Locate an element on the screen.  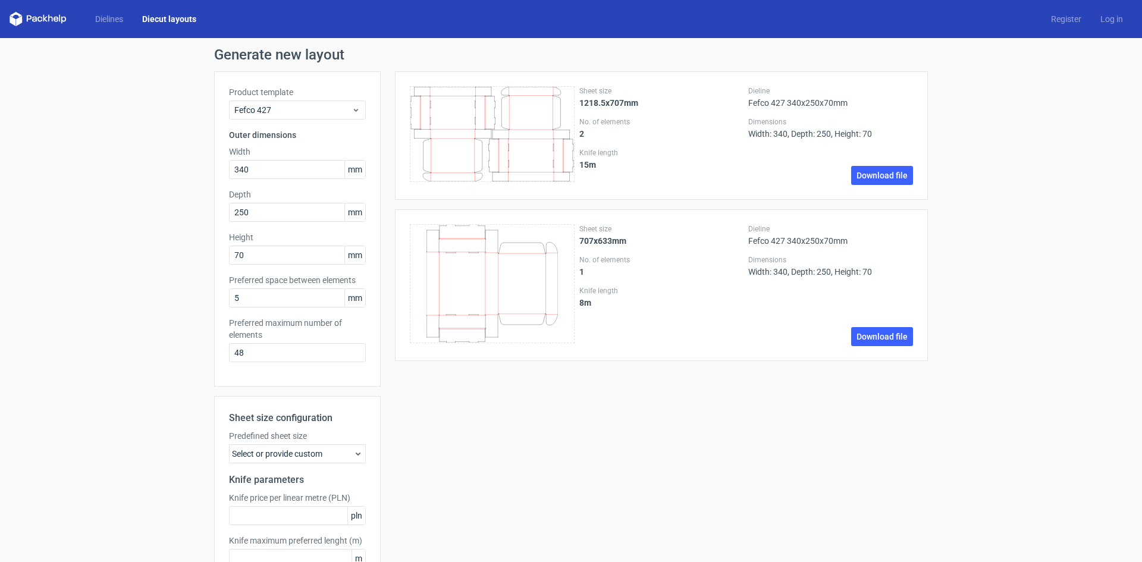
label: Preferred maximum number of elements is located at coordinates (297, 329).